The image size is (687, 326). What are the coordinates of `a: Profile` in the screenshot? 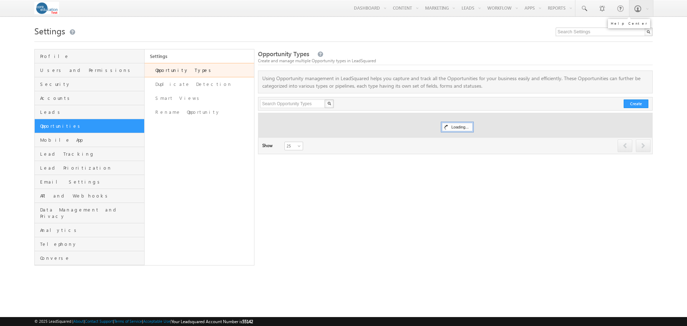 It's located at (89, 56).